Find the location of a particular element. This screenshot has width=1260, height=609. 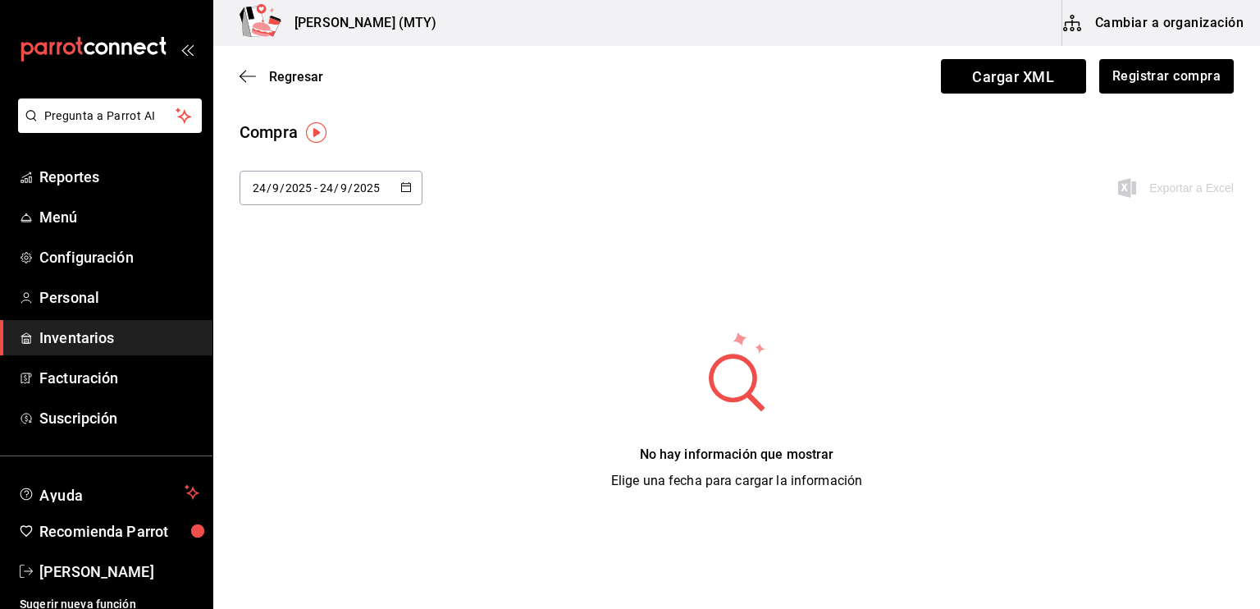

button: Pregunta a Parrot AI is located at coordinates (110, 116).